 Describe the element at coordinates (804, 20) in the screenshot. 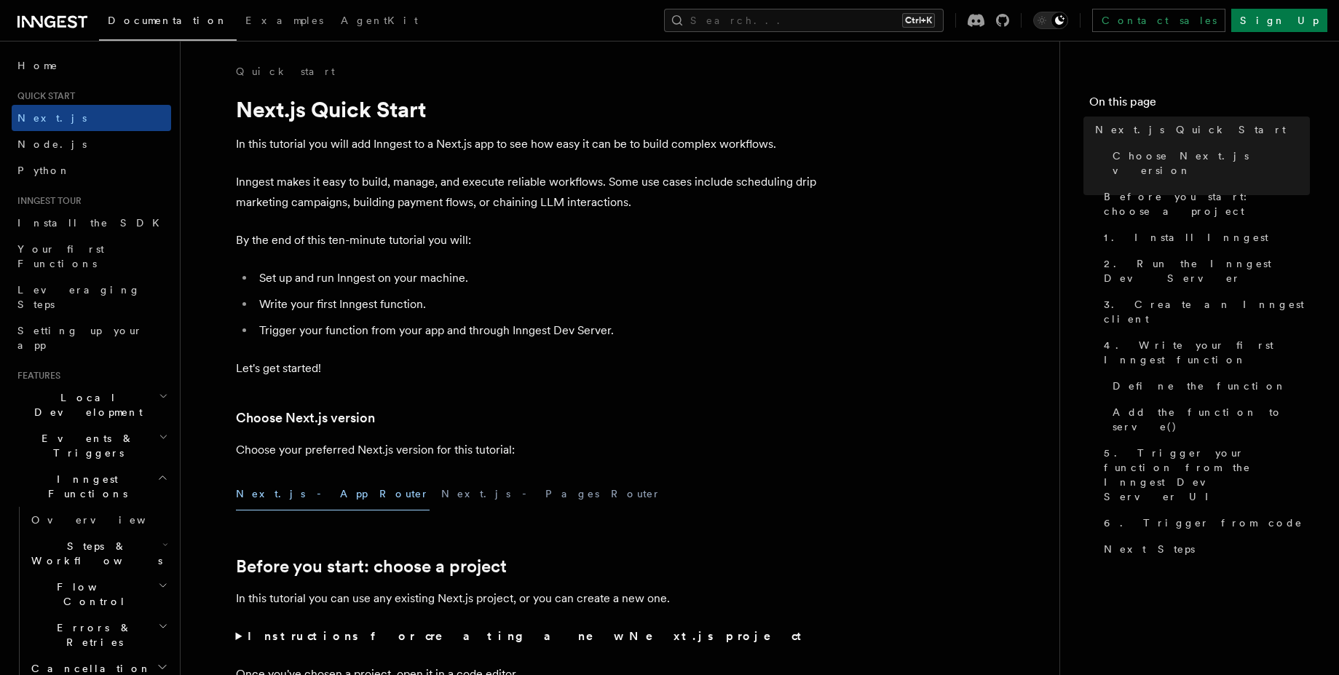

I see `button: Search...Ctrl+K` at that location.